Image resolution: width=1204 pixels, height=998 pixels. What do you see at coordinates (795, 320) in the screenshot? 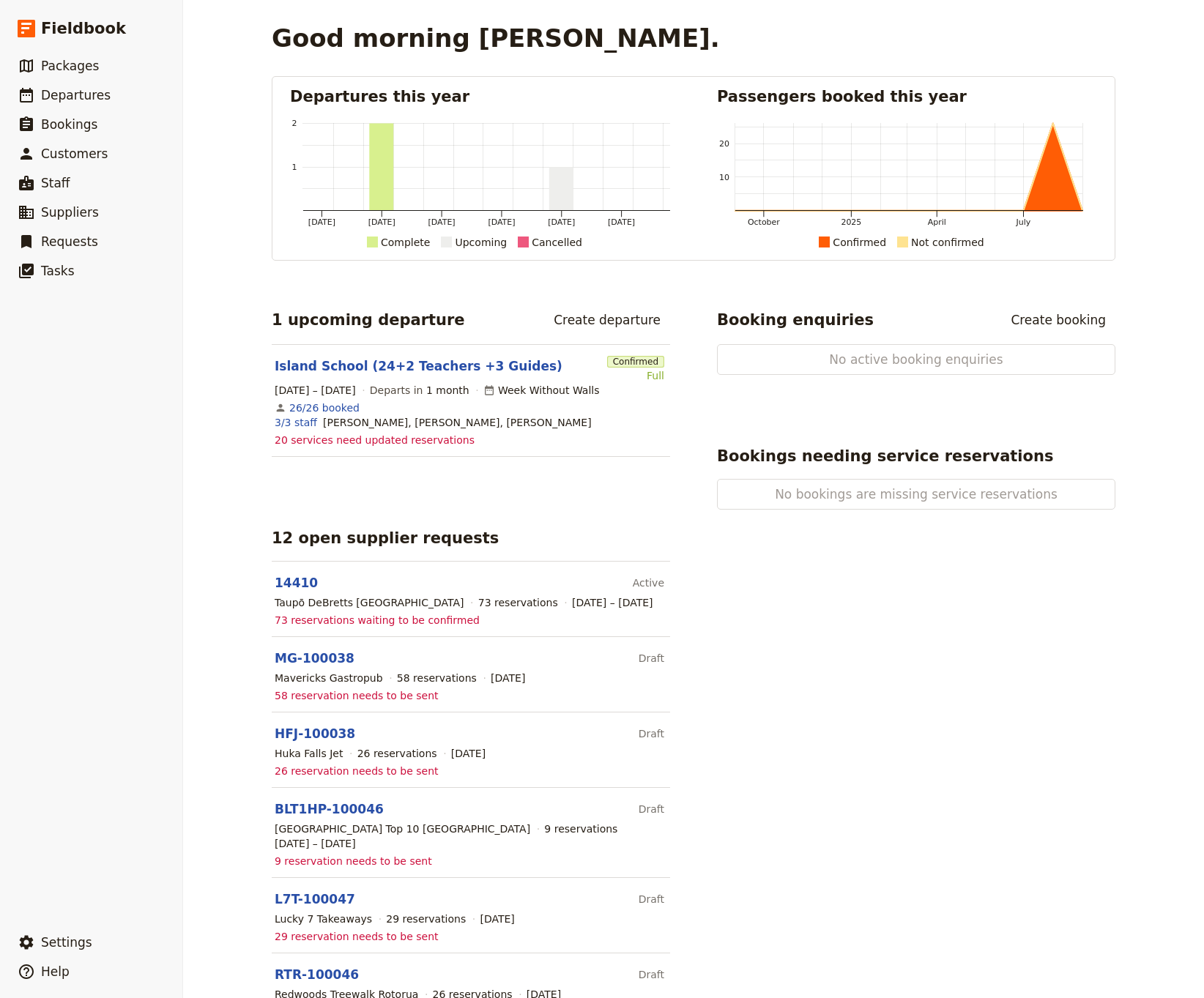
I see `h2: Booking enquiries` at bounding box center [795, 320].